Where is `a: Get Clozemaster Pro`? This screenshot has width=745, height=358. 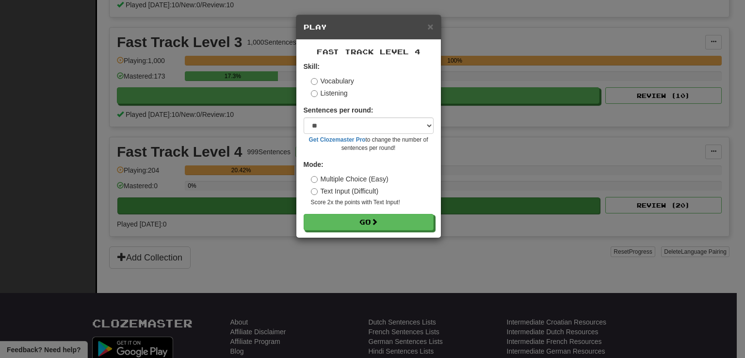
a: Get Clozemaster Pro is located at coordinates (337, 140).